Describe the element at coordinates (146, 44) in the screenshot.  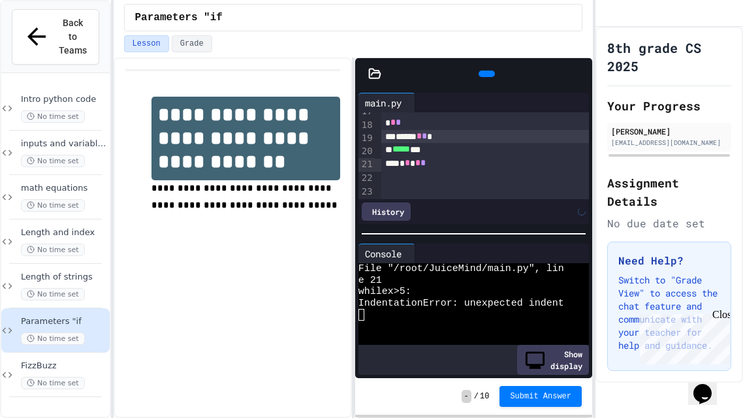
I see `button: Lesson` at that location.